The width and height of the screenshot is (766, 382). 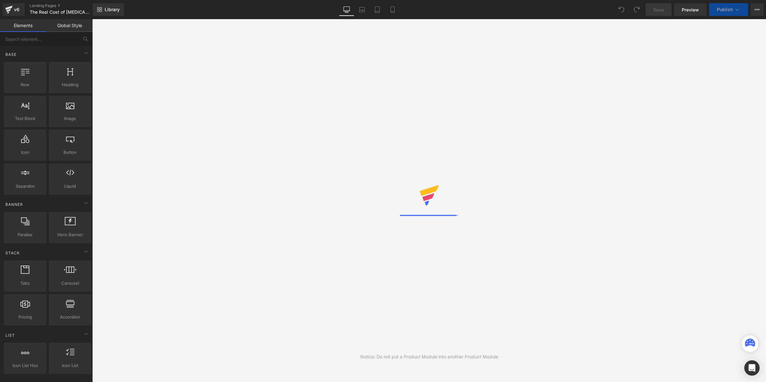 What do you see at coordinates (25, 152) in the screenshot?
I see `span: Icon` at bounding box center [25, 152].